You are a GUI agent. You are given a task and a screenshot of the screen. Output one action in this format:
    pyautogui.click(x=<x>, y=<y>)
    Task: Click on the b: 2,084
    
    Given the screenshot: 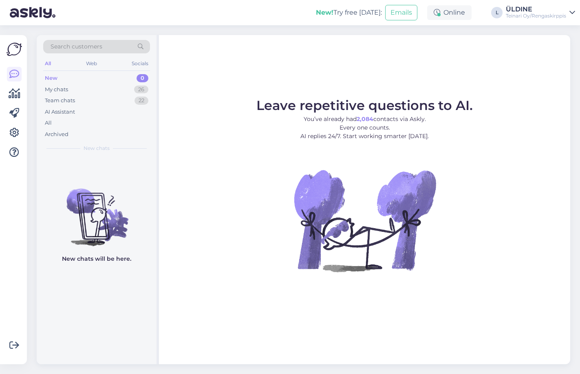 What is the action you would take?
    pyautogui.click(x=365, y=119)
    